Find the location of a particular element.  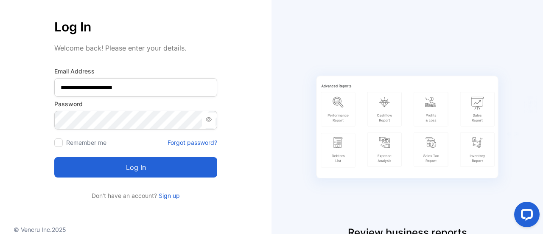

button: Open LiveChat chat widget is located at coordinates (20, 16).